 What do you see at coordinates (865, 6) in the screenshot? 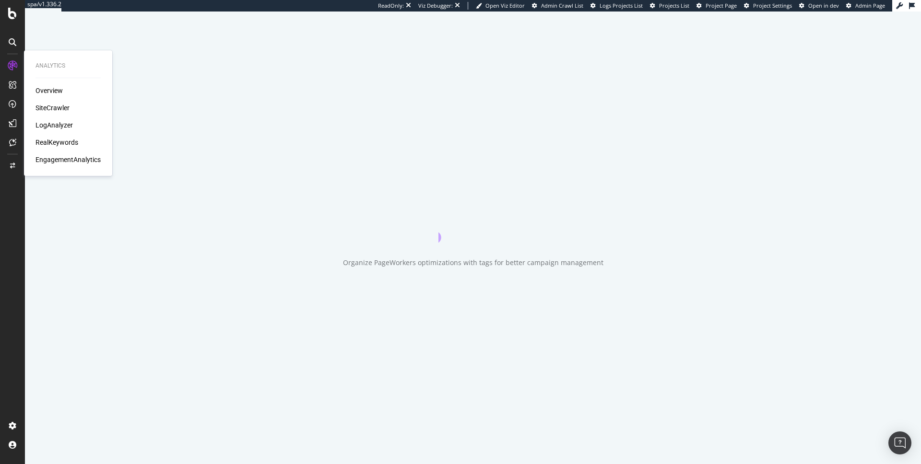
I see `a: Admin Page` at bounding box center [865, 6].